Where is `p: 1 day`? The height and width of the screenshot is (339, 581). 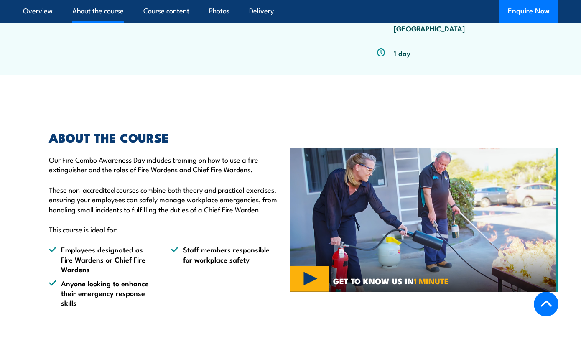 p: 1 day is located at coordinates (402, 53).